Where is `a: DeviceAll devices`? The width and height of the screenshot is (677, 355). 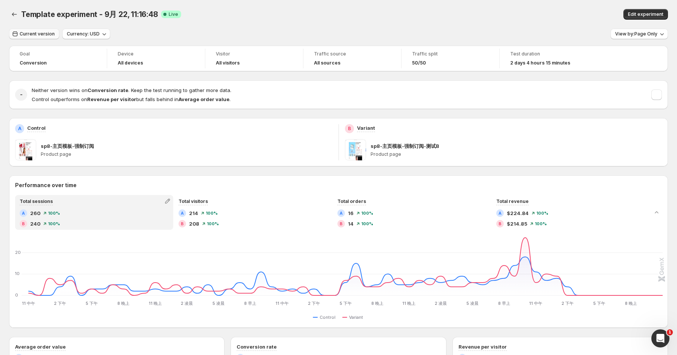
a: DeviceAll devices is located at coordinates (156, 59).